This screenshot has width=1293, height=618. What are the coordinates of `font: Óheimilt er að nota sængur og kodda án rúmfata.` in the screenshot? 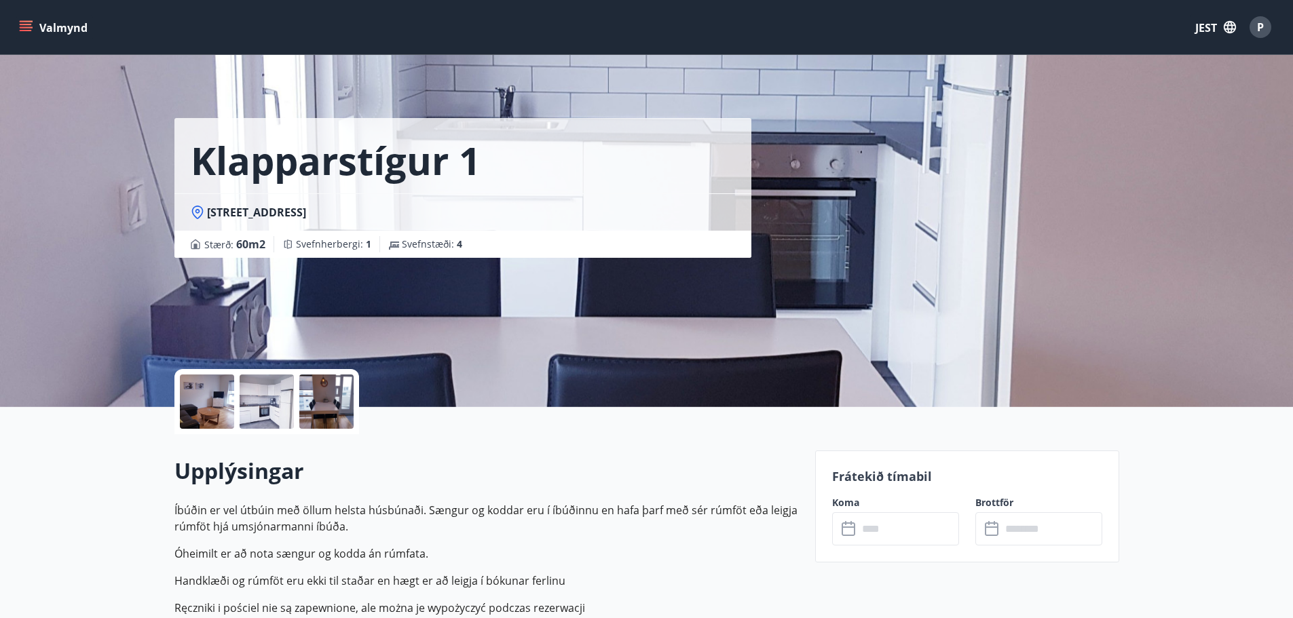 It's located at (301, 554).